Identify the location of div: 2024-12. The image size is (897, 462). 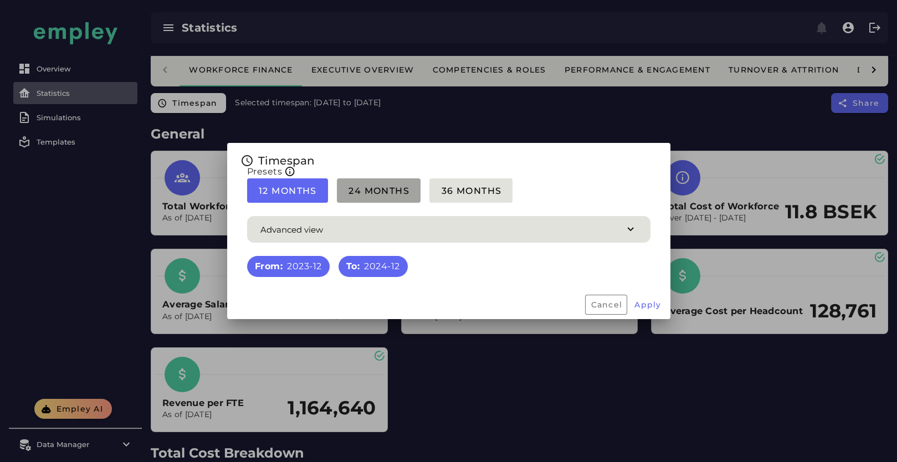
(373, 266).